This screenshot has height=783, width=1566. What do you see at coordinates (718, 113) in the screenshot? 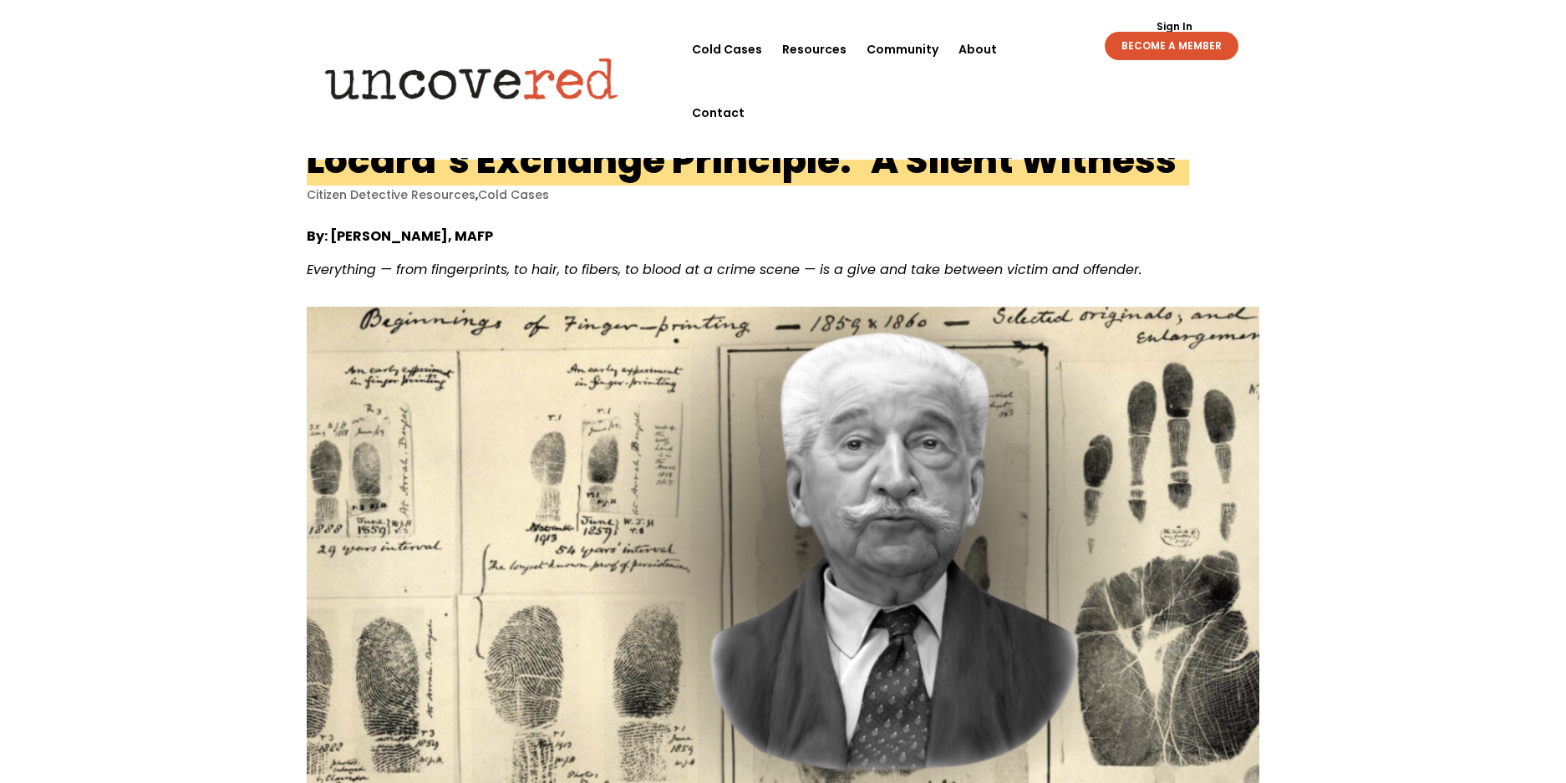
I see `a: Contact` at bounding box center [718, 113].